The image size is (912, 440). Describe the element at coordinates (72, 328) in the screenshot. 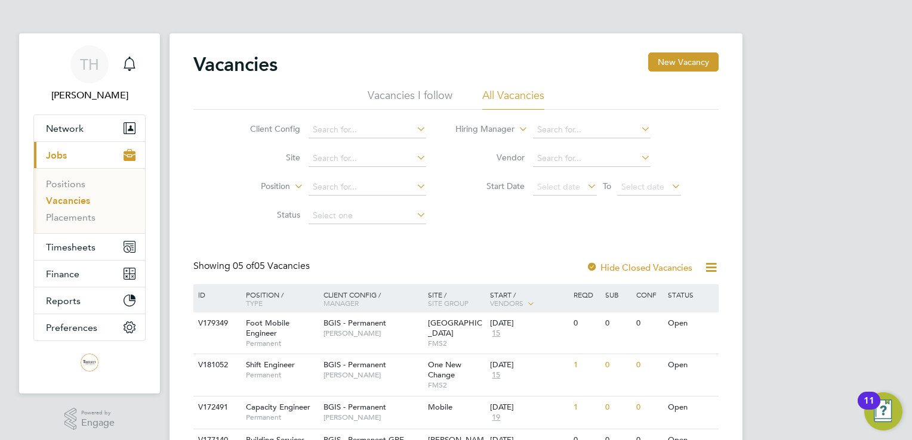

I see `span: Preferences` at that location.